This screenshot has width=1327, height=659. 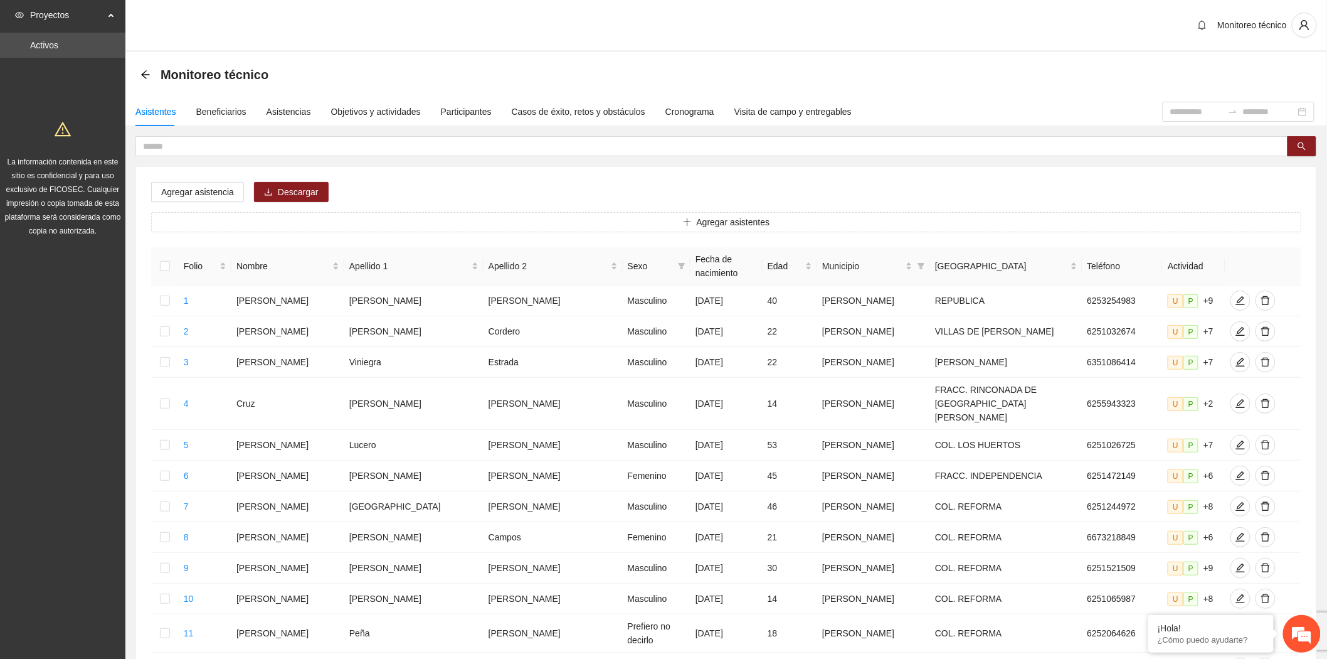 What do you see at coordinates (288, 403) in the screenshot?
I see `td: Cruz` at bounding box center [288, 403].